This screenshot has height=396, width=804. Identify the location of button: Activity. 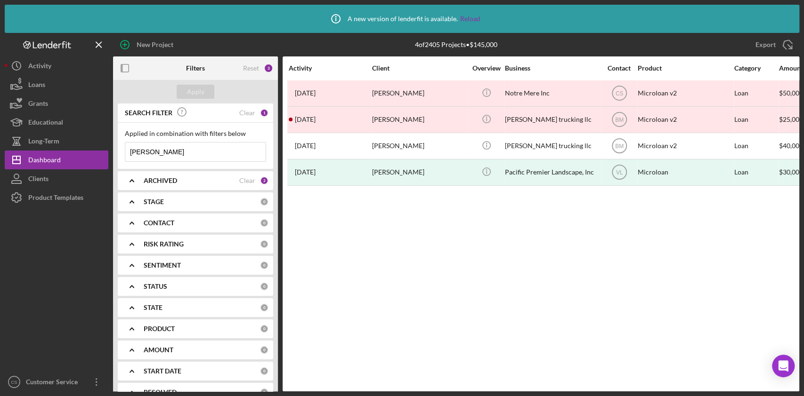
(56, 66).